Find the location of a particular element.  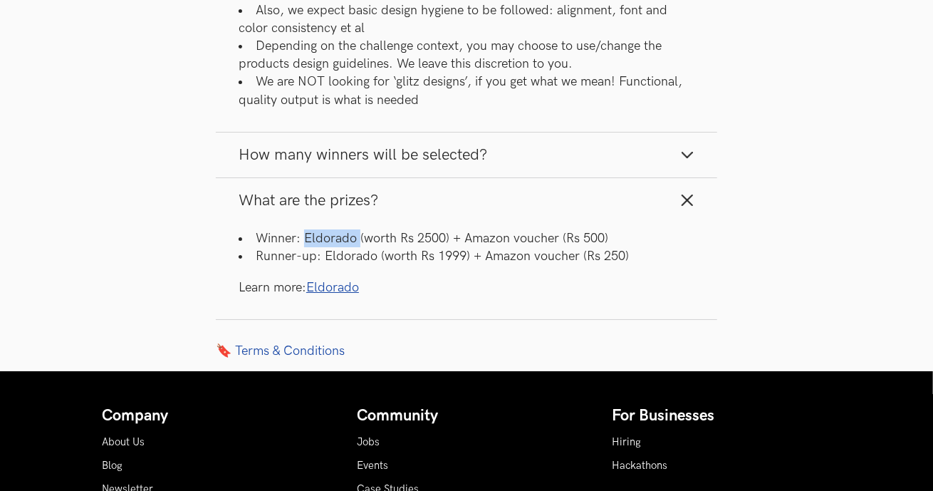

li: Runner-up: Eldorado (worth Rs 1999) + Amazon voucher (Rs 250) is located at coordinates (466, 256).